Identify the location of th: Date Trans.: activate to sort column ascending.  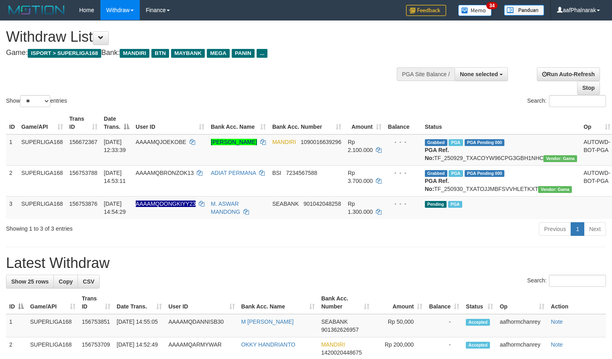
(139, 303).